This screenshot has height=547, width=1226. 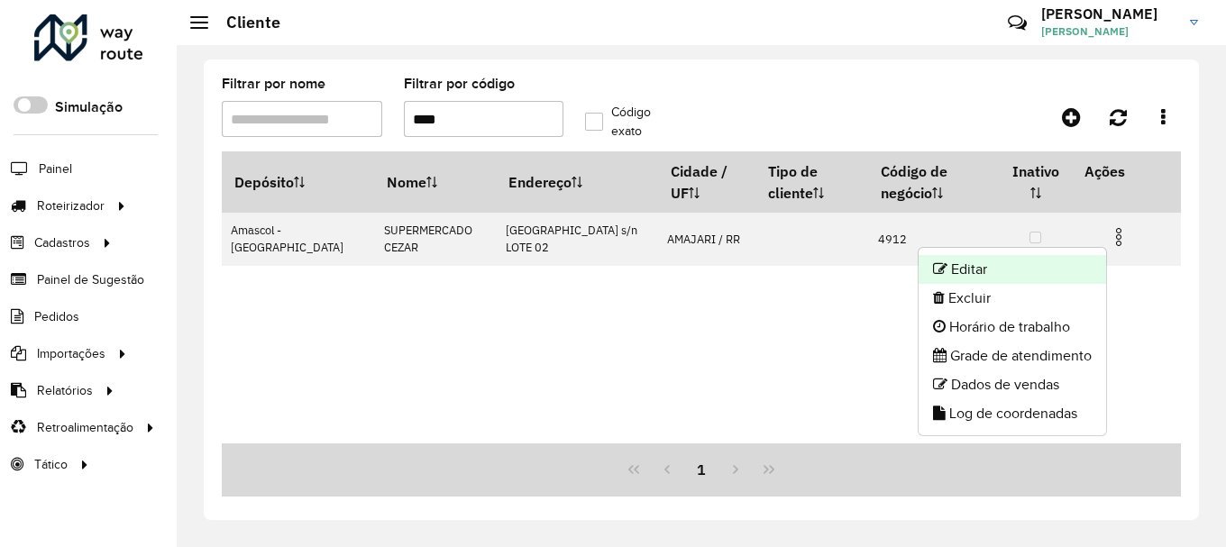 What do you see at coordinates (459, 84) in the screenshot?
I see `label: Filtrar por código` at bounding box center [459, 84].